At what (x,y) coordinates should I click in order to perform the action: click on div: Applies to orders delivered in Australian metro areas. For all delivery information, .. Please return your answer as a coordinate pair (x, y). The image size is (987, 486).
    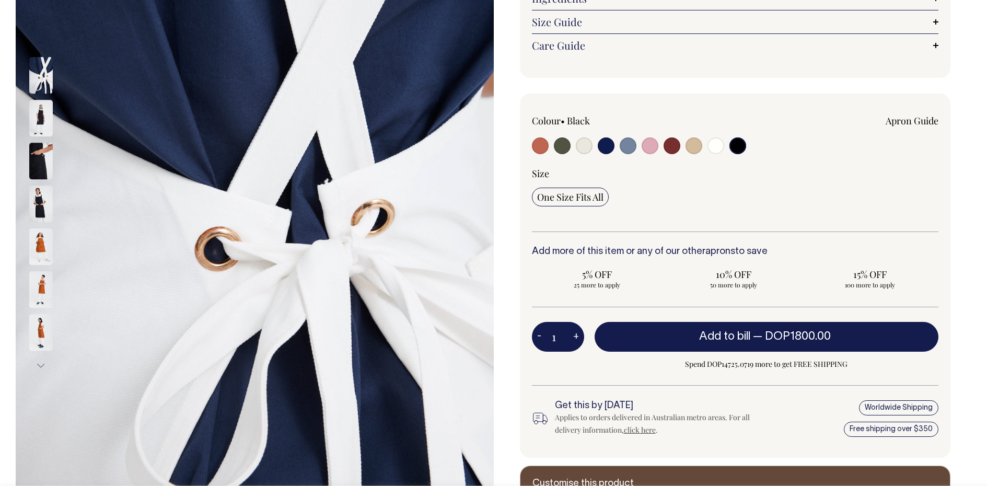
    Looking at the image, I should click on (654, 424).